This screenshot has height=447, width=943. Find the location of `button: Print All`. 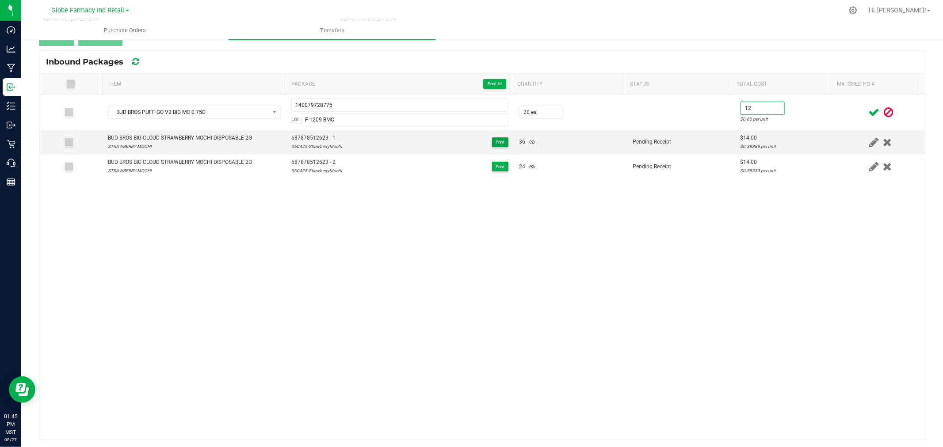

button: Print All is located at coordinates (494, 84).